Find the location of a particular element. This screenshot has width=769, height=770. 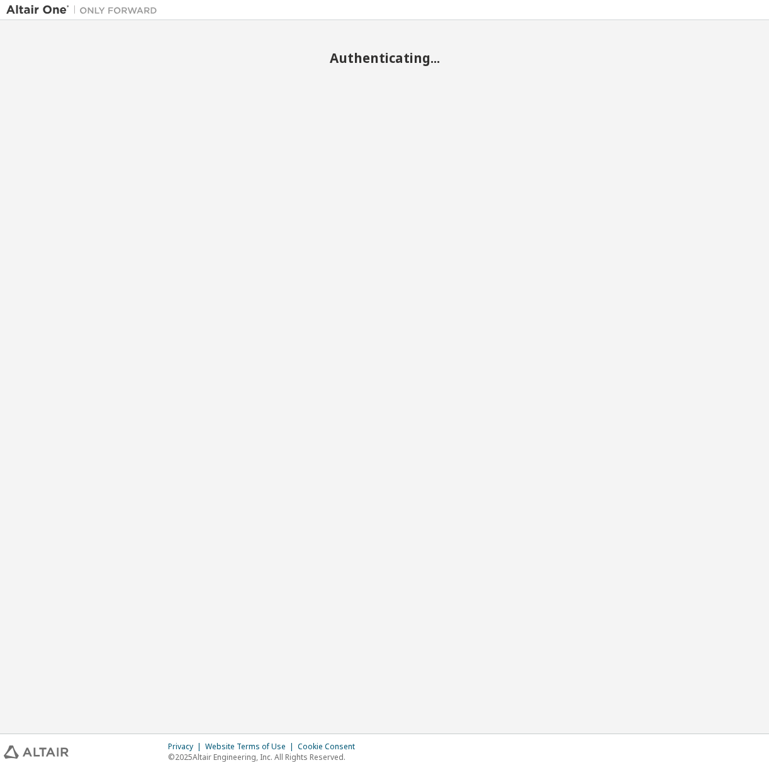

img: altair_logo.svg is located at coordinates (36, 752).